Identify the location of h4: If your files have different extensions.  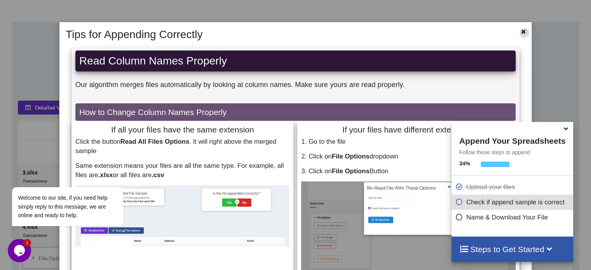
(408, 129).